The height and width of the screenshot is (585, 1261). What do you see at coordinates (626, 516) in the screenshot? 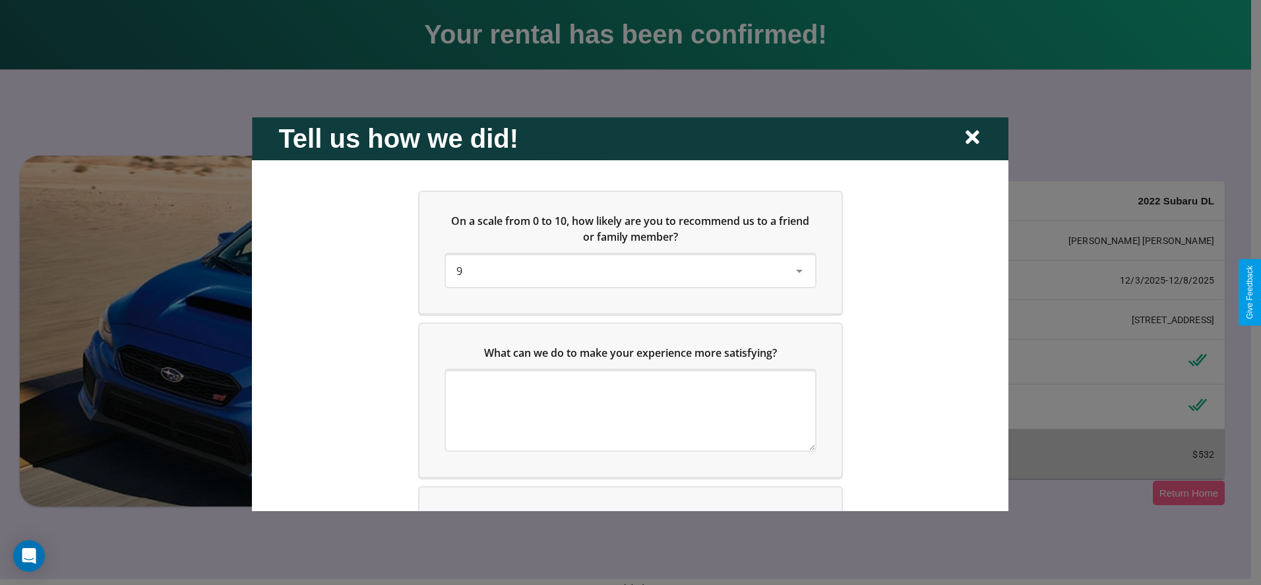
I see `span: Which of the following features do you value the most in a vehicle?` at bounding box center [626, 516].